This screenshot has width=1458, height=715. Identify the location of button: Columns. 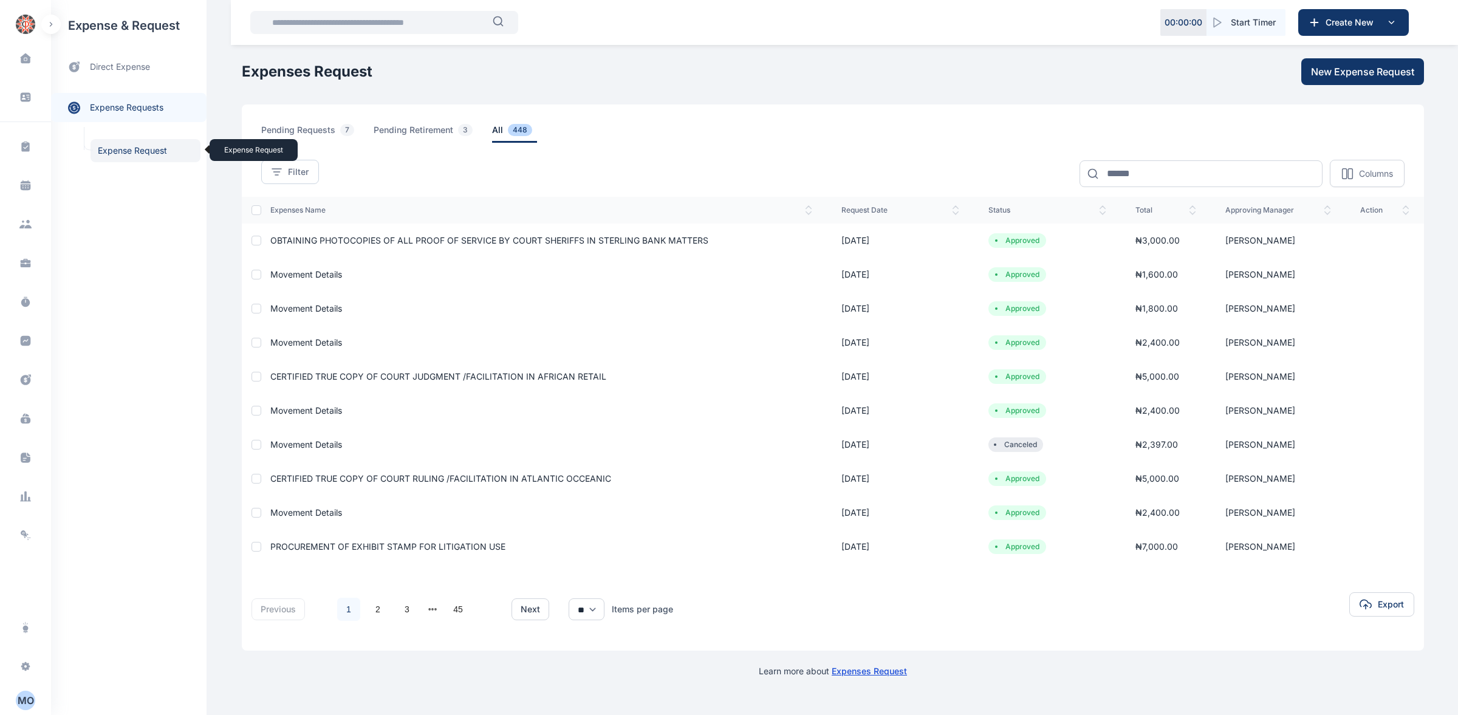
(1367, 173).